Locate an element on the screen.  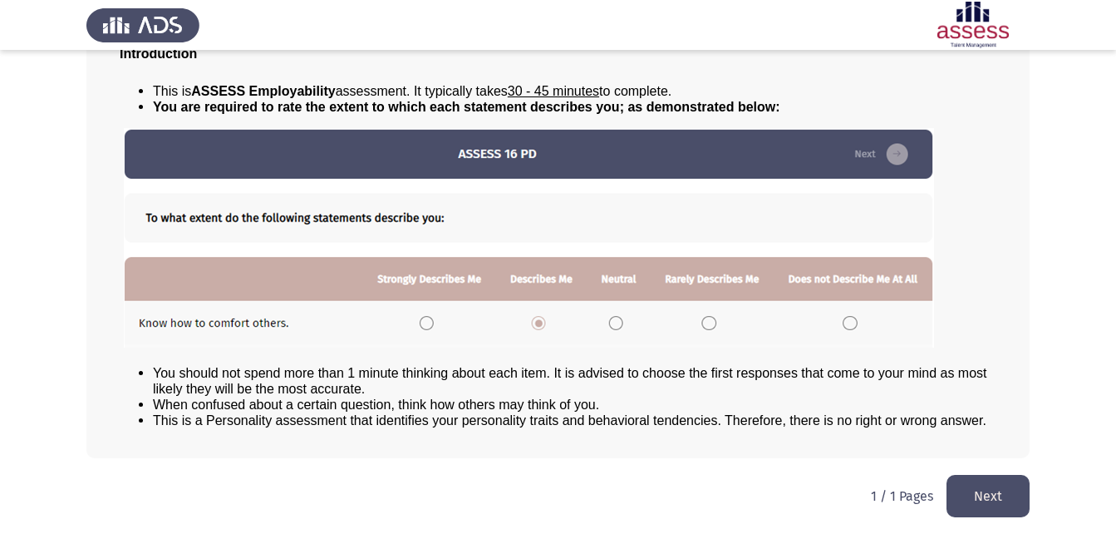
img: Assessment logo of ASSESS Employability - EBI is located at coordinates (973, 25).